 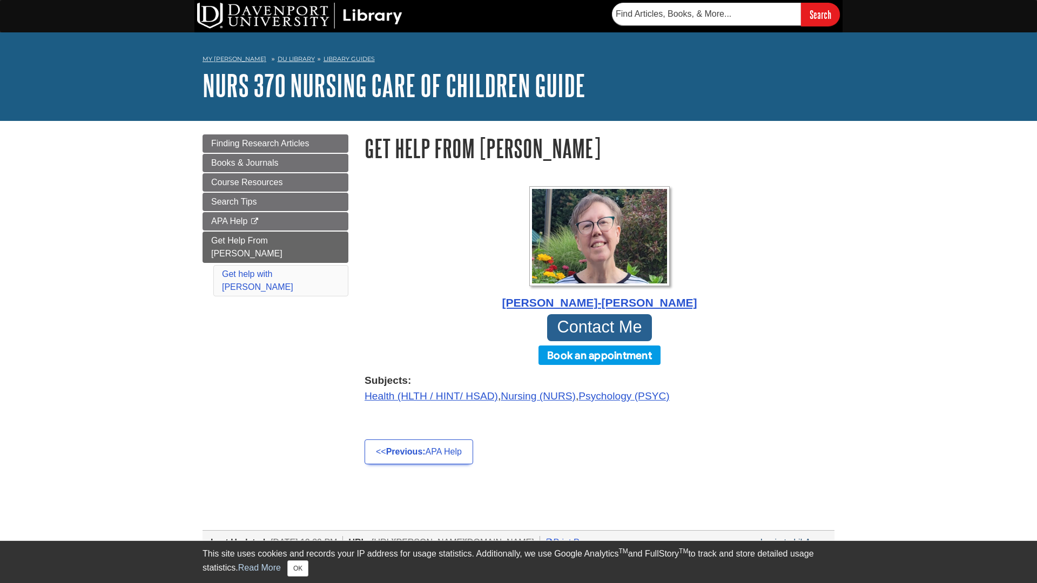 What do you see at coordinates (518, 562) in the screenshot?
I see `div: This site uses cookies and records your IP address for usage statistics. Additionally, we use Goo...` at bounding box center [518, 562].